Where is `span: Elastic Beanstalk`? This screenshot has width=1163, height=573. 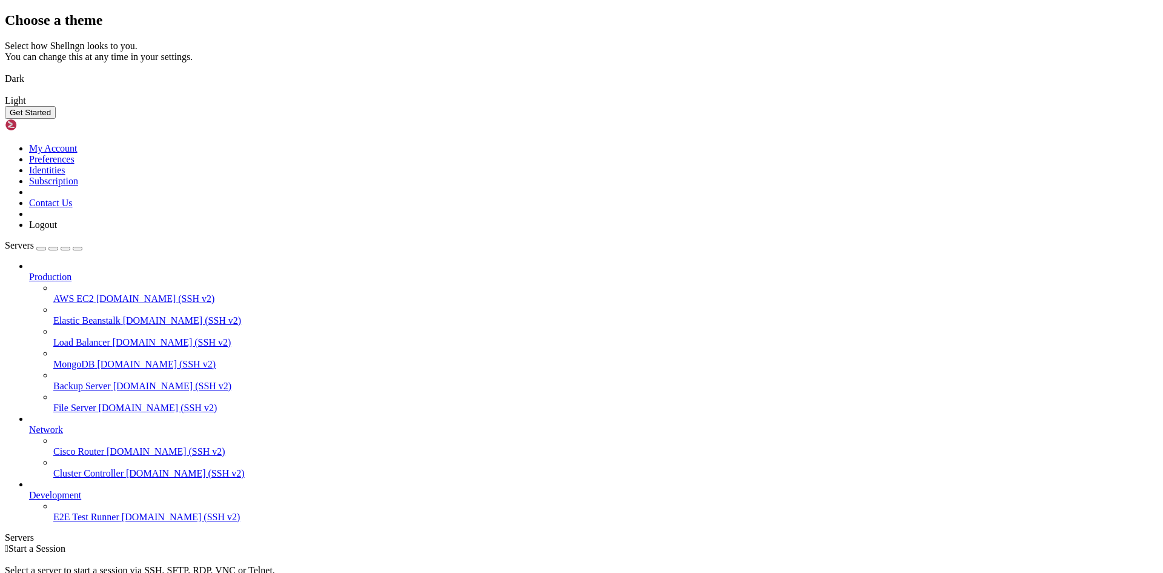 span: Elastic Beanstalk is located at coordinates (87, 320).